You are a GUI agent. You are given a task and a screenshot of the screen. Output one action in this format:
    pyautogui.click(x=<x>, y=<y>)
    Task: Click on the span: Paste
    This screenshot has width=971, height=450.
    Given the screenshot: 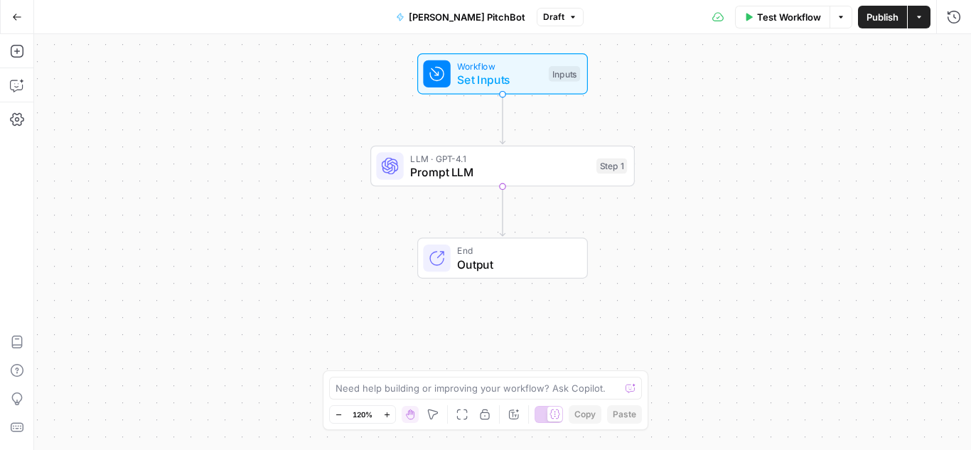 What is the action you would take?
    pyautogui.click(x=624, y=415)
    